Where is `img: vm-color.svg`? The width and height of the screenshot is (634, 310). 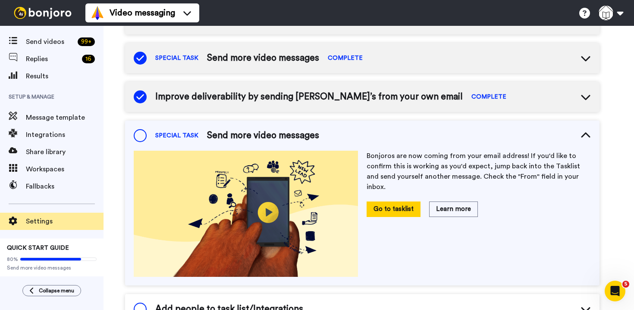
img: vm-color.svg is located at coordinates (97, 13).